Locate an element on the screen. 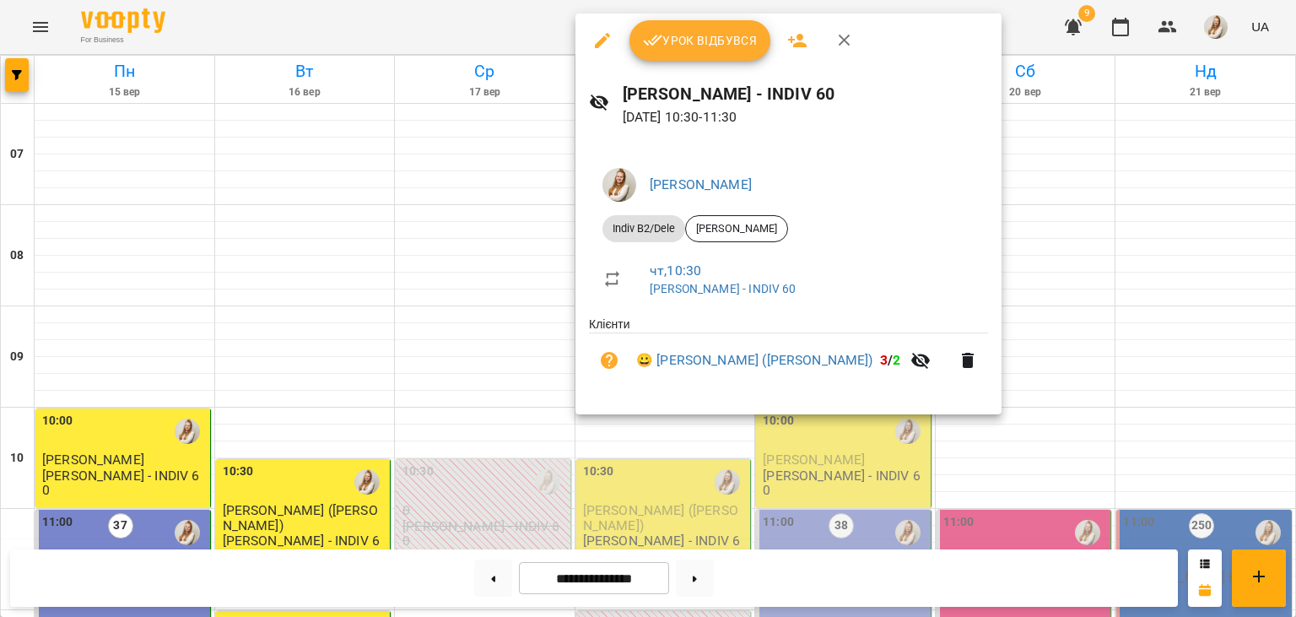 The width and height of the screenshot is (1296, 617). img: db46d55e6fdf8c79d257263fe8ff9f52.jpeg is located at coordinates (619, 185).